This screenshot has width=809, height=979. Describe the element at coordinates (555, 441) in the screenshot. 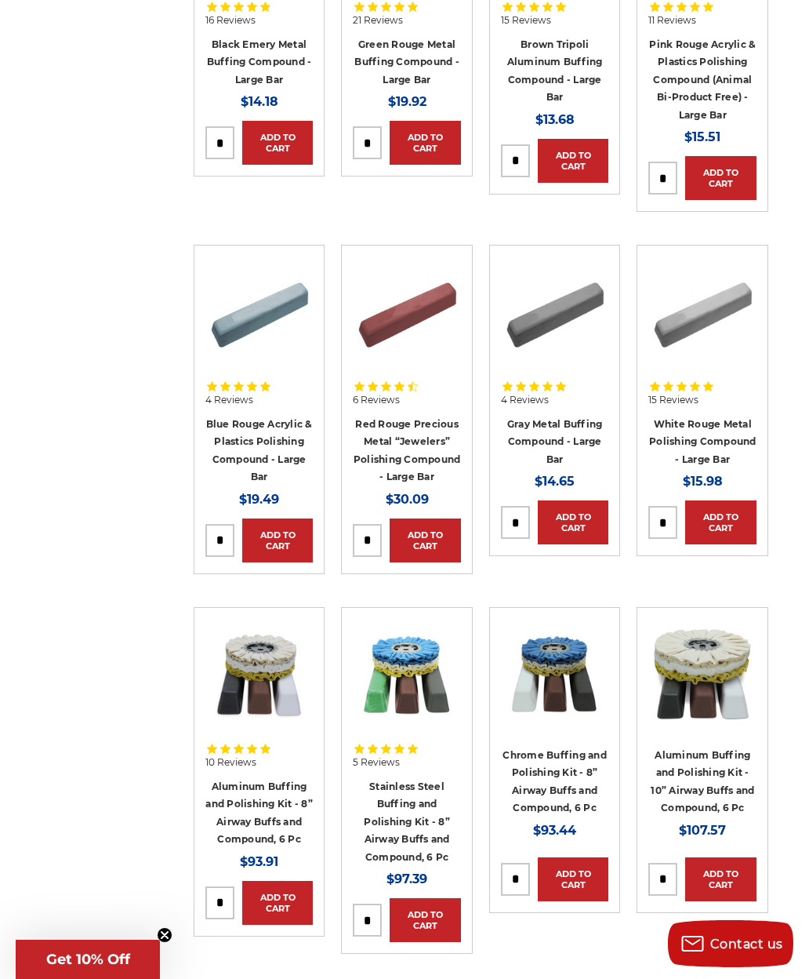

I see `a: Gray Metal Buffing Compound - Large Bar` at that location.